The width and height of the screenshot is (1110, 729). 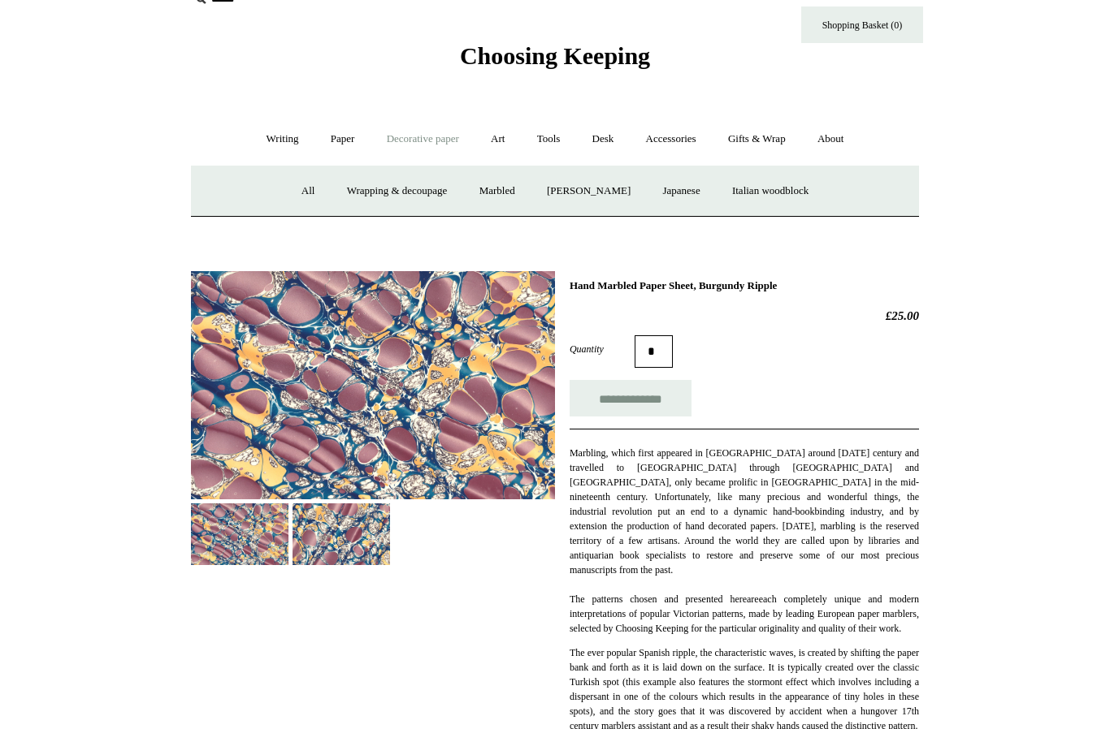 What do you see at coordinates (744, 286) in the screenshot?
I see `h1: Hand Marbled Paper Sheet, Burgundy Ripple` at bounding box center [744, 286].